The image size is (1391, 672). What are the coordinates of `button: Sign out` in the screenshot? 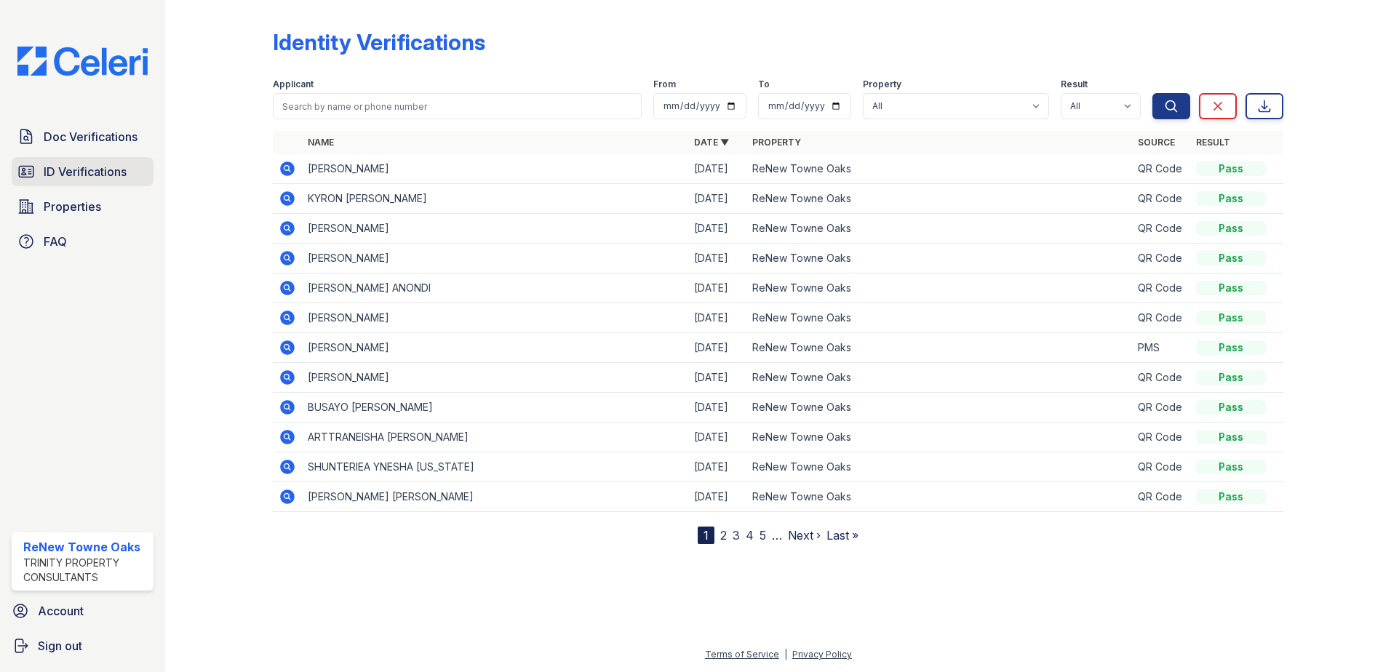 It's located at (82, 646).